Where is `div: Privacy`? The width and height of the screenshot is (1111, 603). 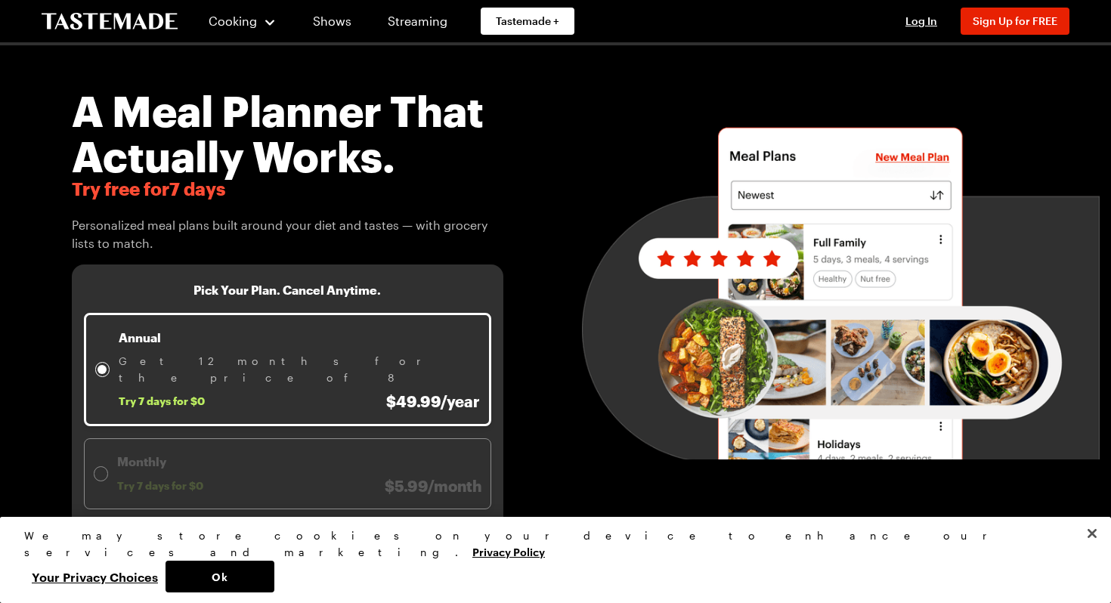 div: Privacy is located at coordinates (549, 560).